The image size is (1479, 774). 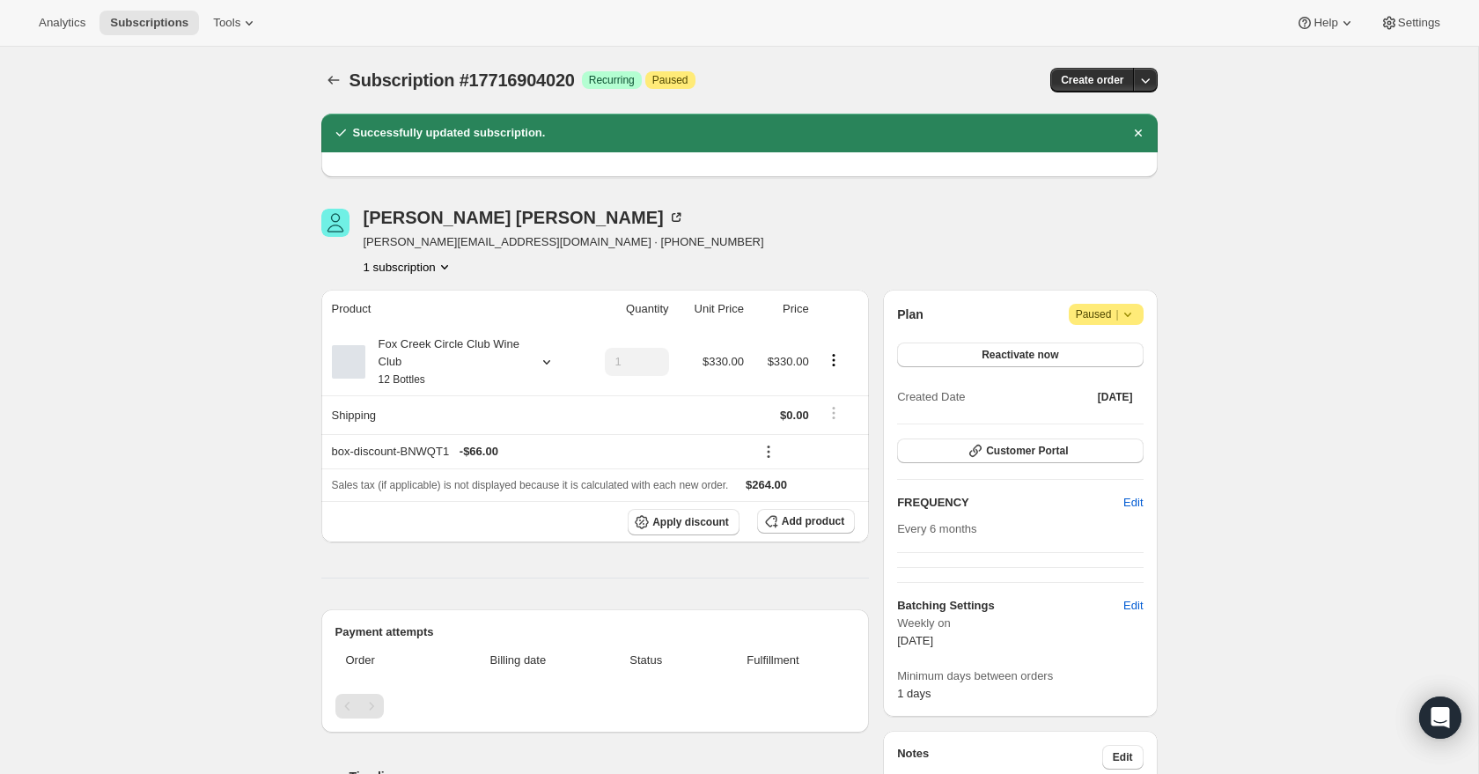 I want to click on span: Status, so click(x=646, y=660).